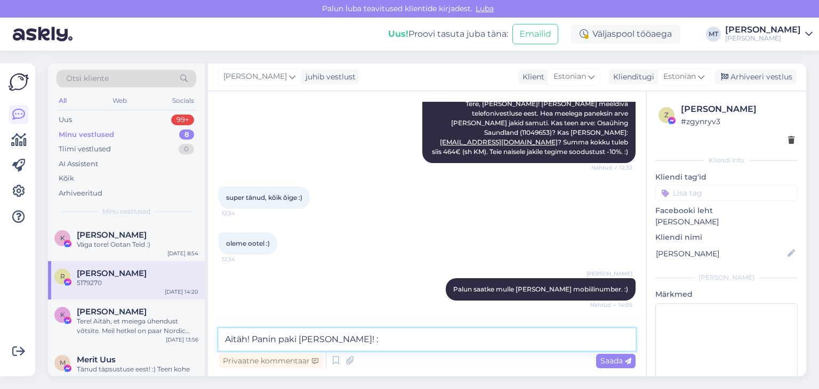 This screenshot has height=389, width=819. What do you see at coordinates (714, 34) in the screenshot?
I see `div: MT` at bounding box center [714, 34].